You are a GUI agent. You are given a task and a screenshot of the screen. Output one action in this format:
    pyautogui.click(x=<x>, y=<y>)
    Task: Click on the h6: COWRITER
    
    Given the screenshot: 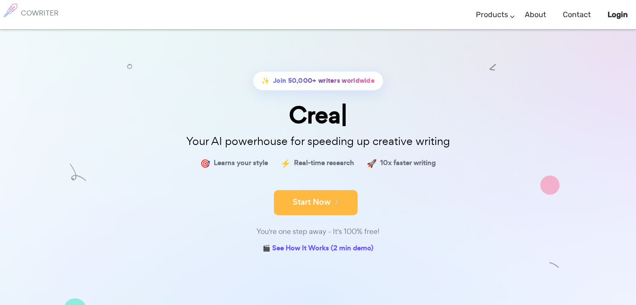 What is the action you would take?
    pyautogui.click(x=40, y=13)
    